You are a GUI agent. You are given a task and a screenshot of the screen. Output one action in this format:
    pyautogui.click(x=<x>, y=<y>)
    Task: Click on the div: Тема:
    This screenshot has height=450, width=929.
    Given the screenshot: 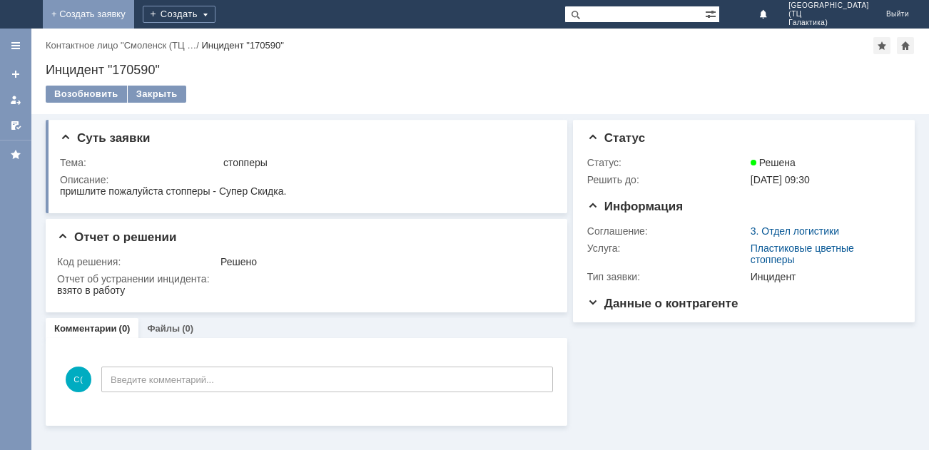 What is the action you would take?
    pyautogui.click(x=140, y=163)
    